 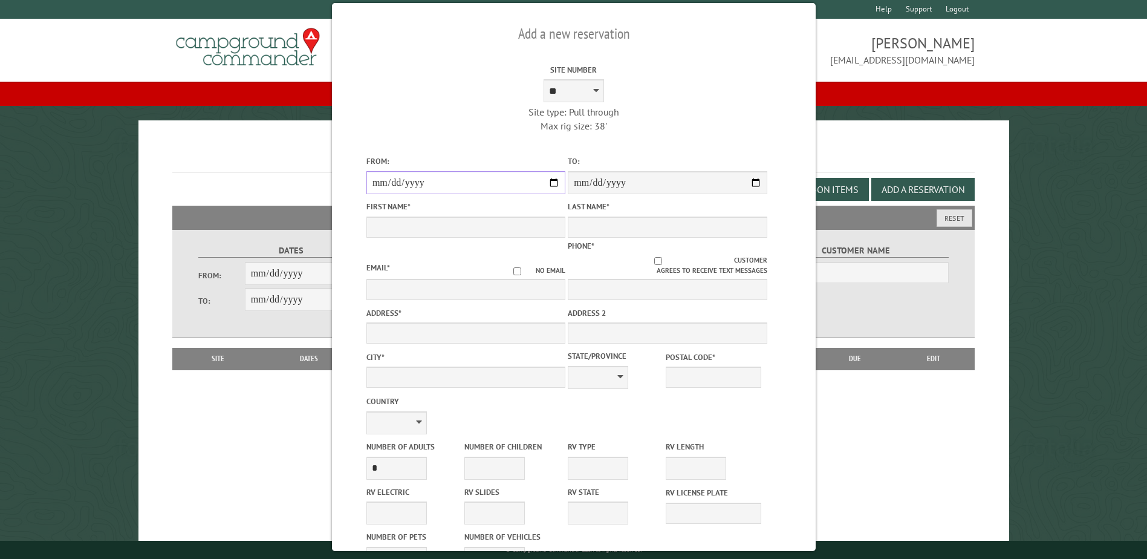 I want to click on th: Edit, so click(x=933, y=359).